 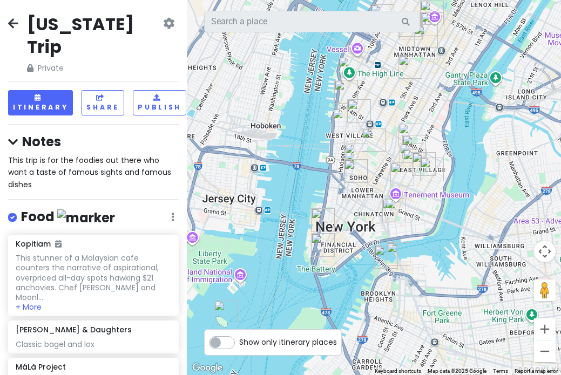 What do you see at coordinates (382, 16) in the screenshot?
I see `div: Pio Pio 8` at bounding box center [382, 16].